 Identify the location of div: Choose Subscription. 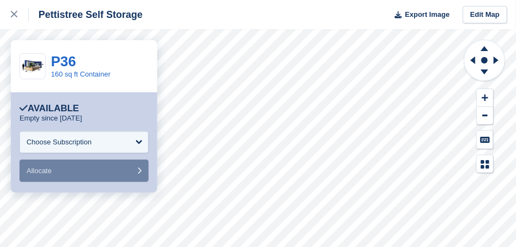
(59, 142).